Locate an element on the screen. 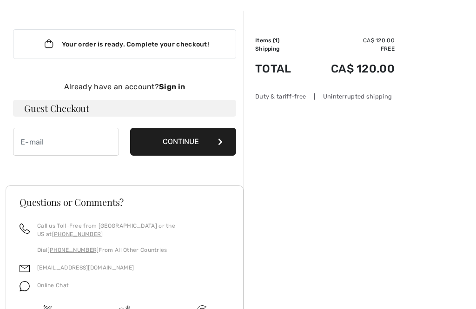 This screenshot has height=309, width=476. div: Duty & tariff-free | Uninterrupted shipping is located at coordinates (325, 96).